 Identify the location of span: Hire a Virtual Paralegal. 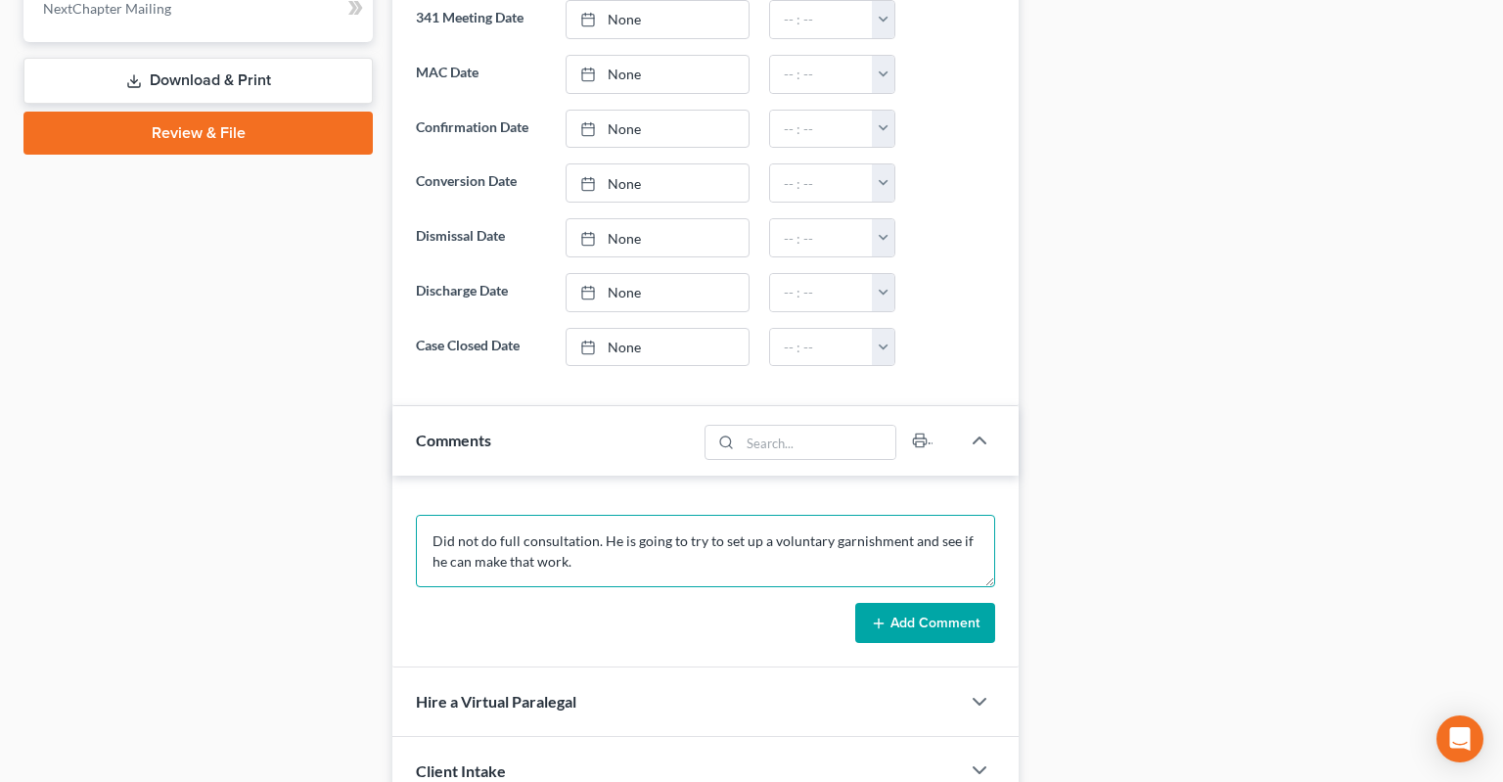
(496, 701).